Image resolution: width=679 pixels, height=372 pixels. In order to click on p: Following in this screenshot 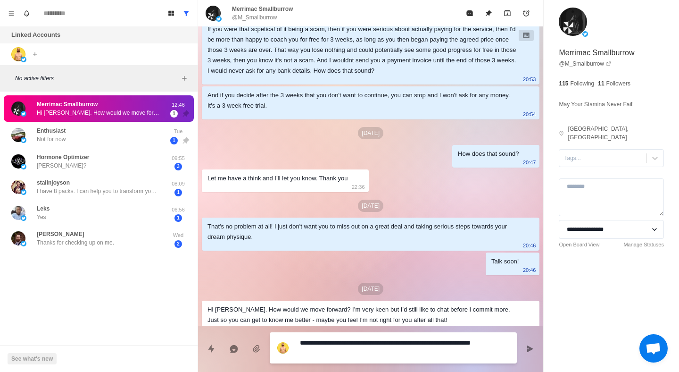, I will do `click(582, 83)`.